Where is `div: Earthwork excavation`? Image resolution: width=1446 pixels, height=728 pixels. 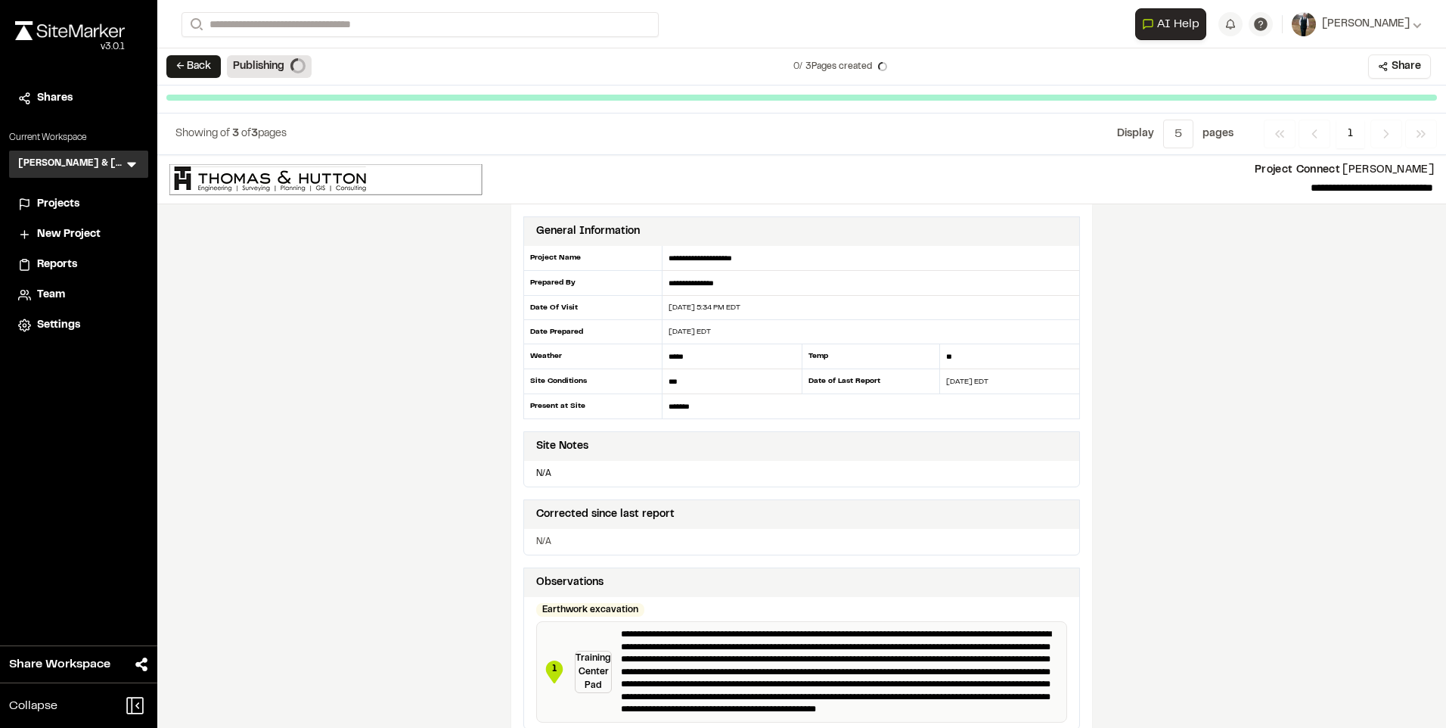 div: Earthwork excavation is located at coordinates (590, 610).